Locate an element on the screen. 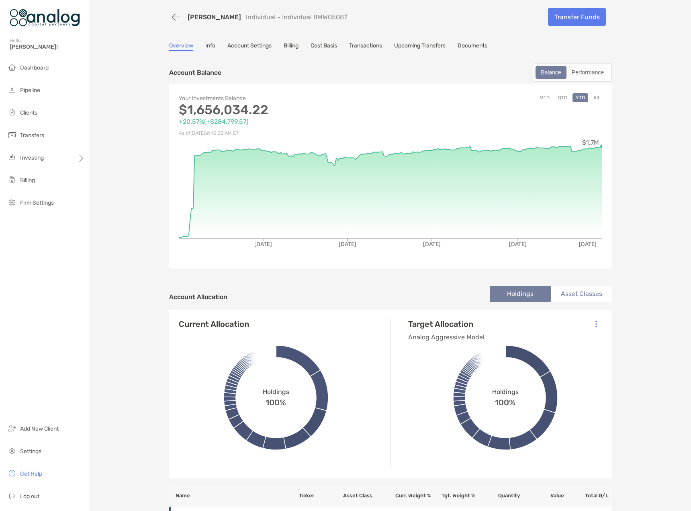  th: Asset Class is located at coordinates (365, 496).